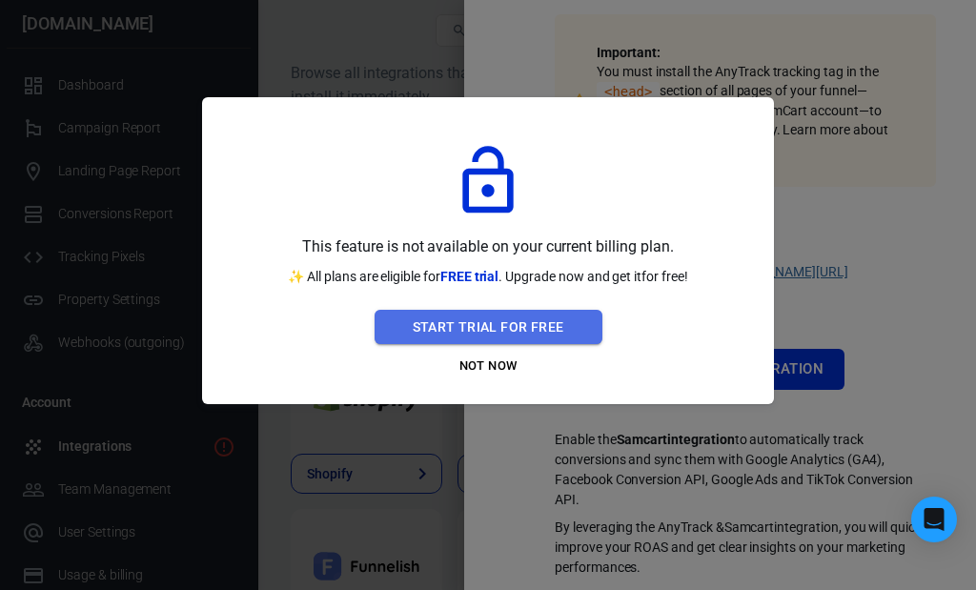 The width and height of the screenshot is (976, 590). What do you see at coordinates (488, 366) in the screenshot?
I see `button: Not Now` at bounding box center [488, 366].